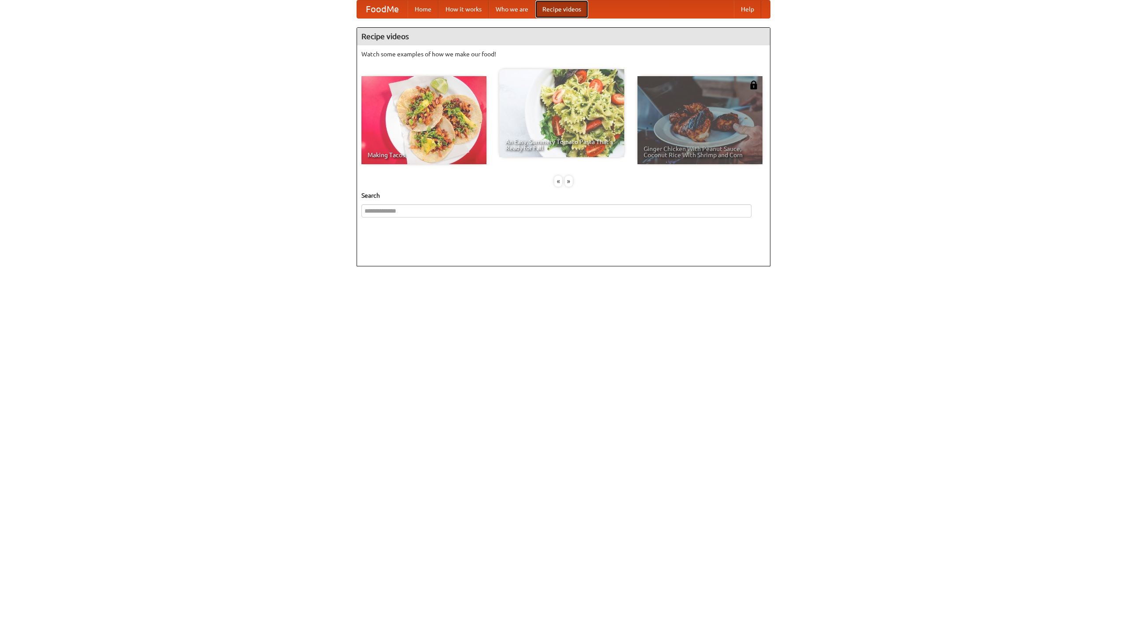 The height and width of the screenshot is (623, 1127). What do you see at coordinates (754, 85) in the screenshot?
I see `img: 483408.png` at bounding box center [754, 85].